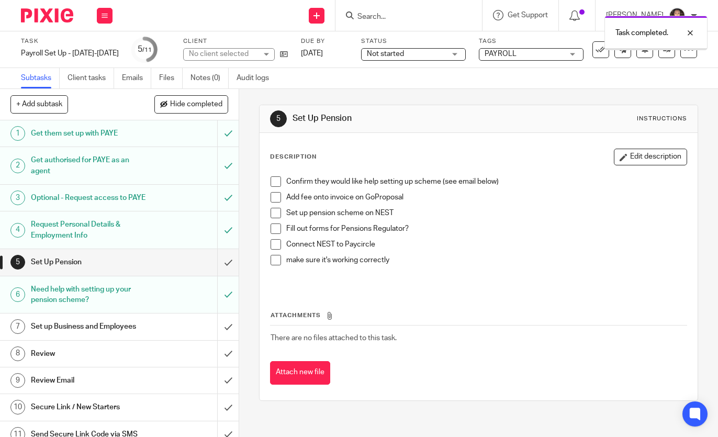  Describe the element at coordinates (256, 78) in the screenshot. I see `a: Audit logs` at that location.